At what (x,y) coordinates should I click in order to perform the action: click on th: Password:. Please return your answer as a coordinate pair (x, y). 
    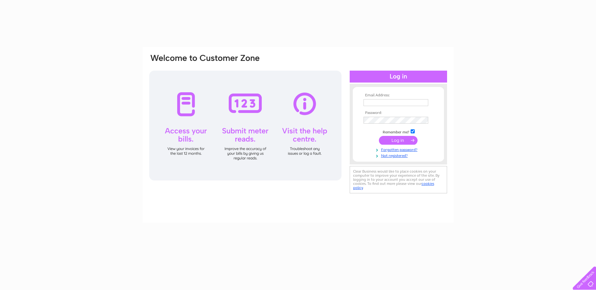
    Looking at the image, I should click on (398, 113).